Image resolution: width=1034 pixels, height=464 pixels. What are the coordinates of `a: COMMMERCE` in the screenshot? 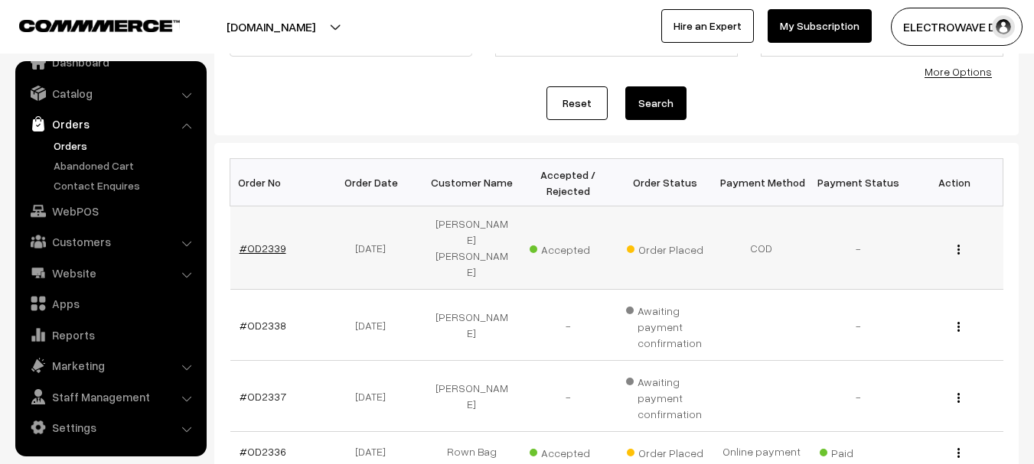 It's located at (86, 24).